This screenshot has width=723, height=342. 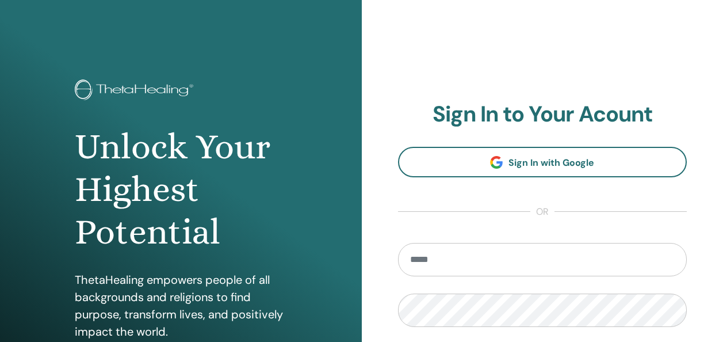 I want to click on span: or, so click(x=542, y=212).